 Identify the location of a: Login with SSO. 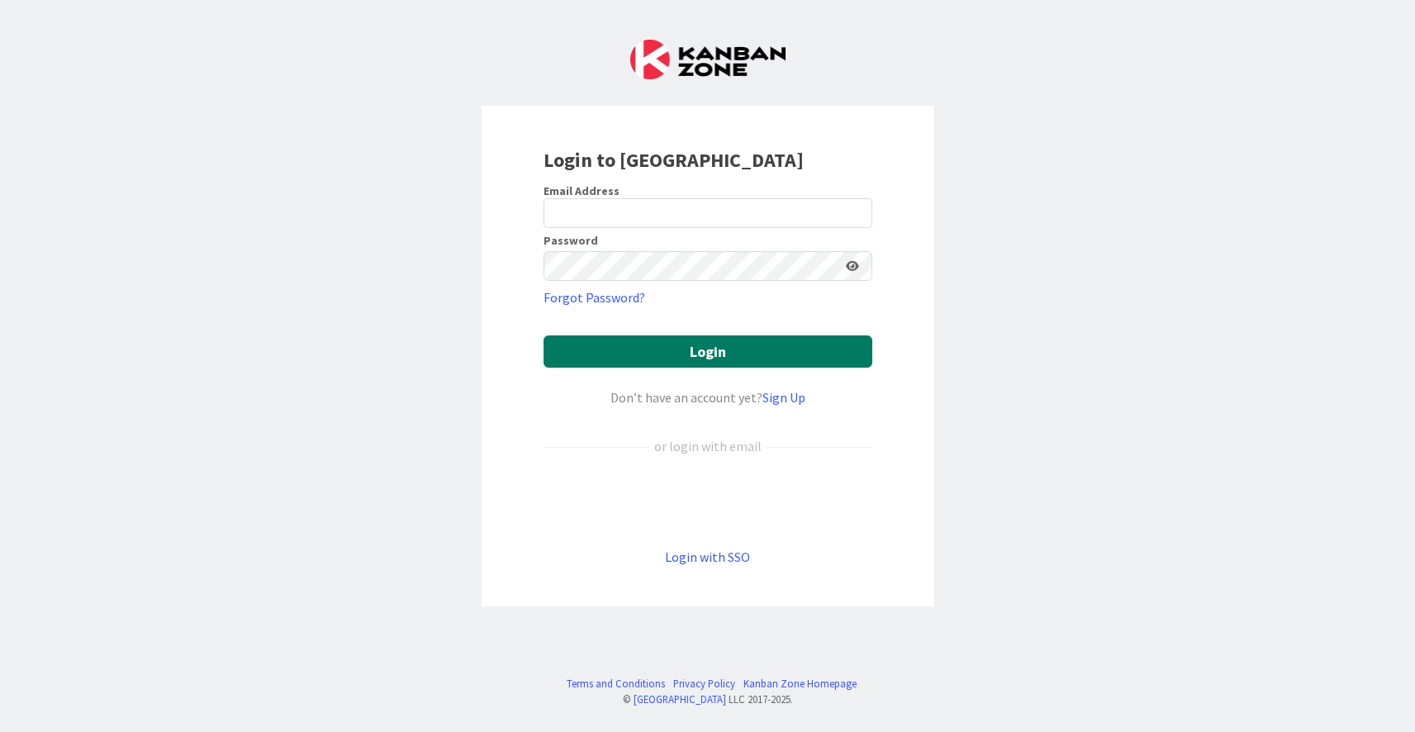
(707, 557).